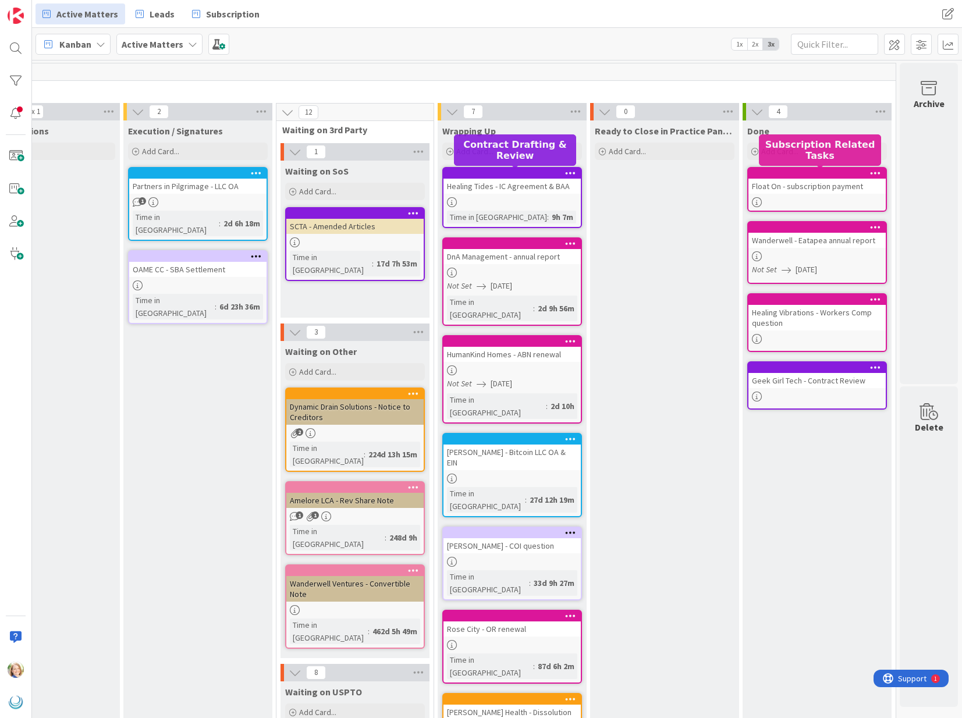 The width and height of the screenshot is (962, 718). I want to click on span: Support, so click(38, 9).